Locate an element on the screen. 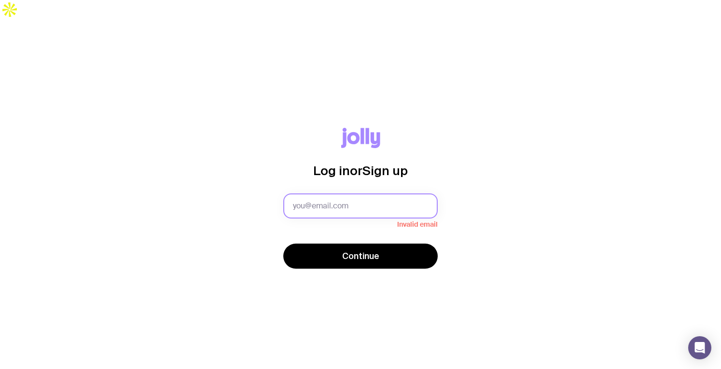 The image size is (721, 369). div: Open Intercom Messenger is located at coordinates (700, 348).